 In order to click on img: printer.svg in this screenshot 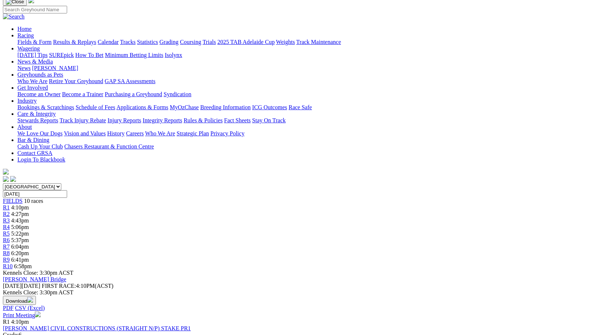, I will do `click(38, 314)`.